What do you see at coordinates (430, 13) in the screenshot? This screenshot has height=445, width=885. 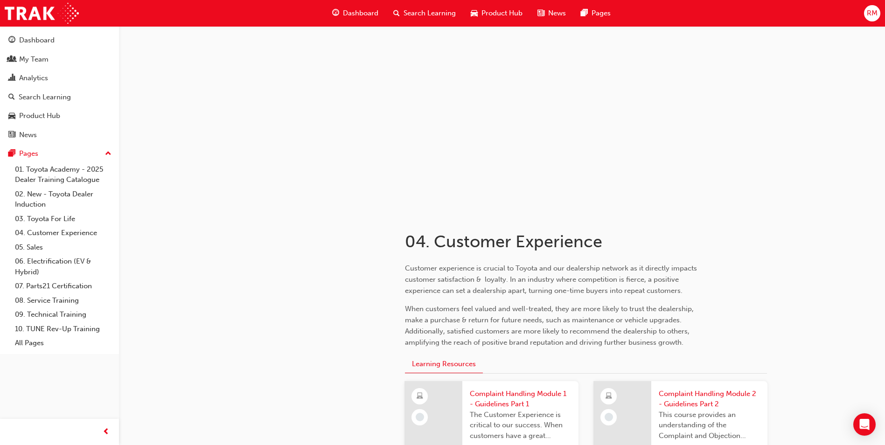 I see `span: Search Learning` at bounding box center [430, 13].